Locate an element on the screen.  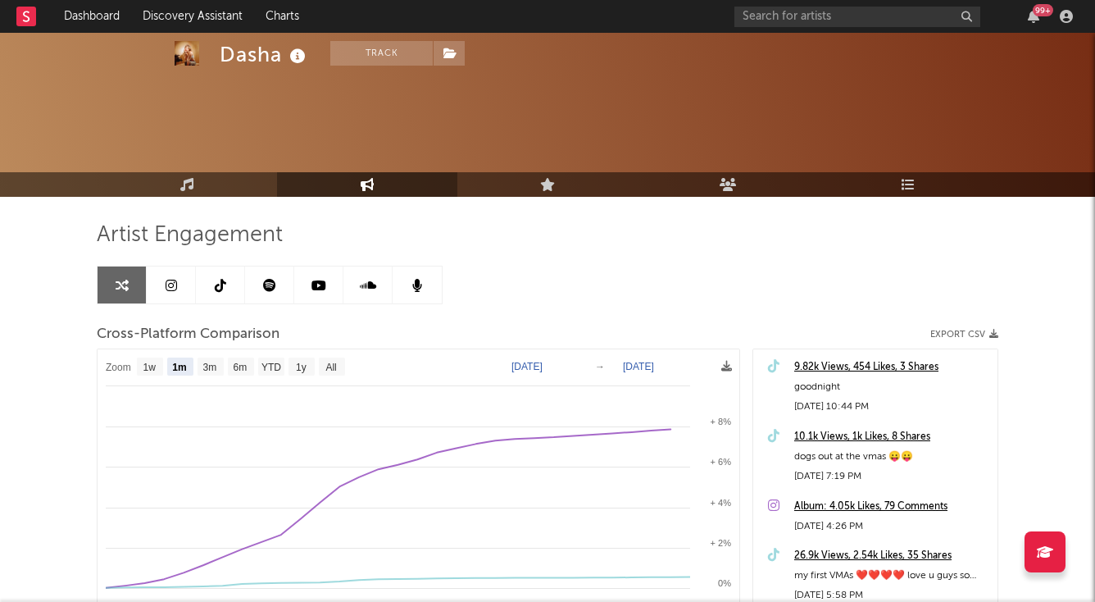
text: + 2% is located at coordinates (721, 543).